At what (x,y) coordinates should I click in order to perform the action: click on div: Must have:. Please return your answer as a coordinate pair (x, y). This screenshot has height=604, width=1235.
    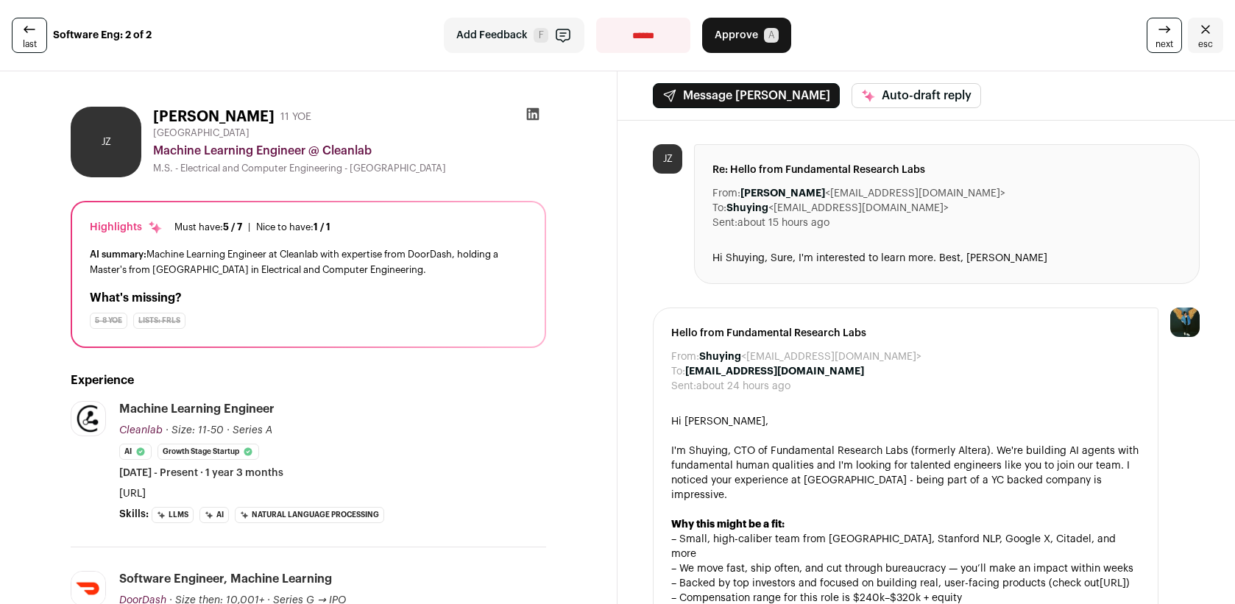
    Looking at the image, I should click on (208, 227).